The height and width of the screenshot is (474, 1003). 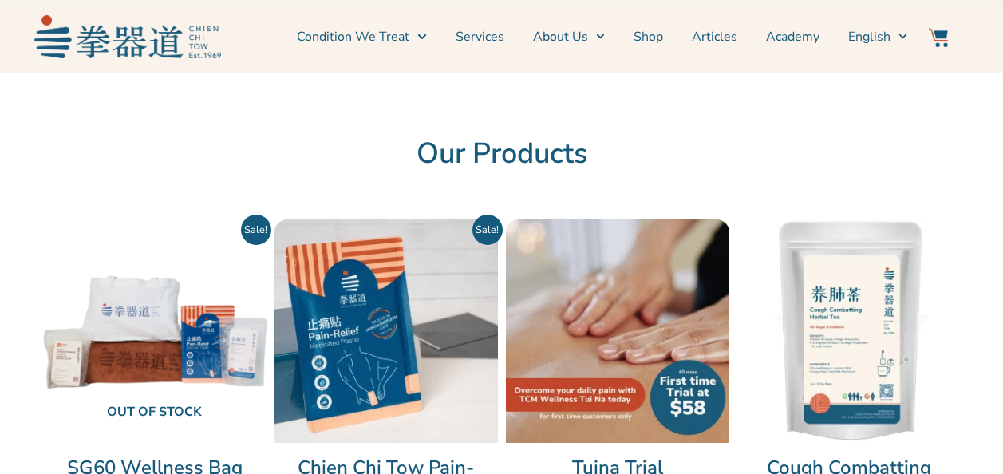 I want to click on img: SG60 Wellness Bag, so click(x=155, y=331).